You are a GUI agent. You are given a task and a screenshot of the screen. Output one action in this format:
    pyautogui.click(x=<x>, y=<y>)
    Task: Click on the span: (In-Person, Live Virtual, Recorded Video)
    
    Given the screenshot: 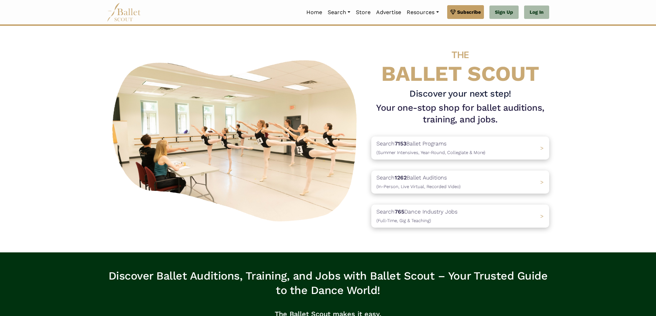 What is the action you would take?
    pyautogui.click(x=418, y=186)
    